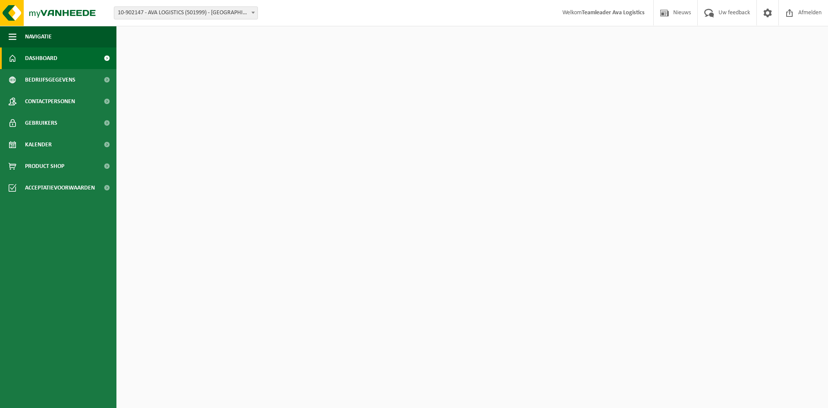 This screenshot has height=408, width=828. What do you see at coordinates (44, 166) in the screenshot?
I see `span: Product Shop` at bounding box center [44, 166].